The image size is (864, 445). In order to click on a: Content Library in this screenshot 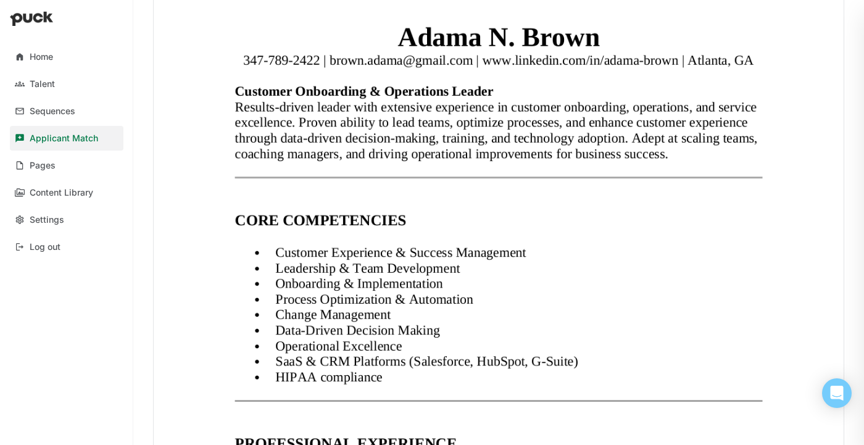, I will do `click(67, 192)`.